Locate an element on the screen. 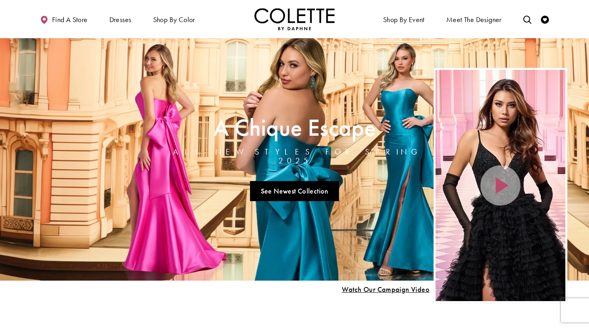  span: Play Slide #15 Video is located at coordinates (386, 289).